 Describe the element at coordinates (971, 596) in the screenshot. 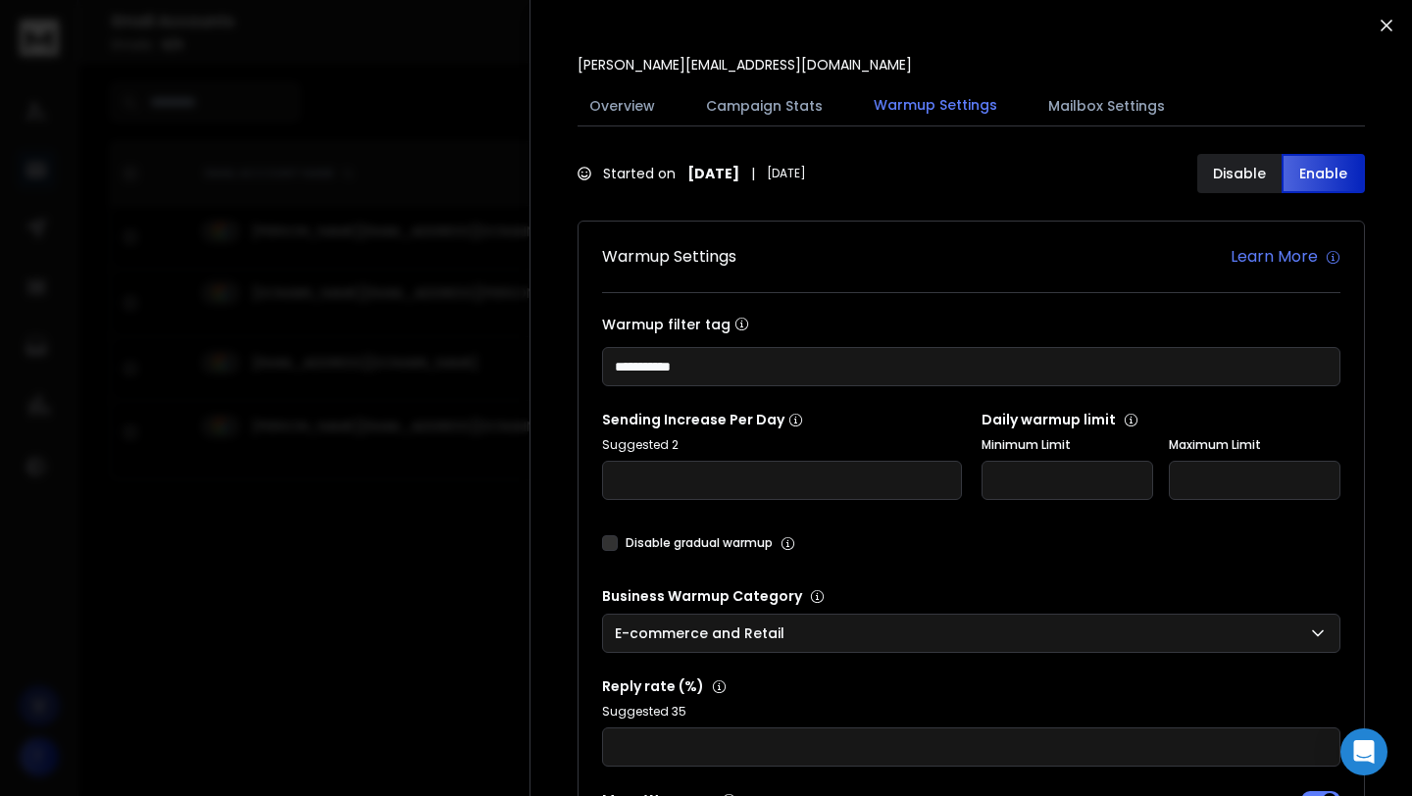

I see `p: Business Warmup Category` at that location.